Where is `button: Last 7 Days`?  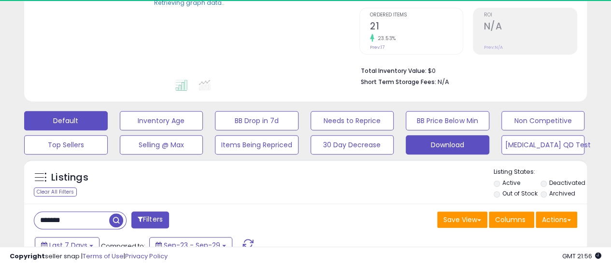
button: Last 7 Days is located at coordinates (67, 246).